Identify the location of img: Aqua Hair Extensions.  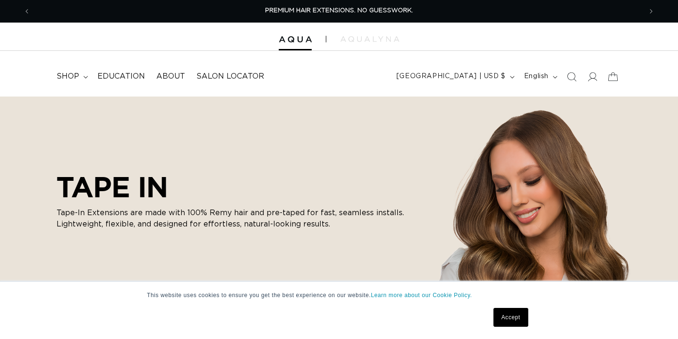
(295, 40).